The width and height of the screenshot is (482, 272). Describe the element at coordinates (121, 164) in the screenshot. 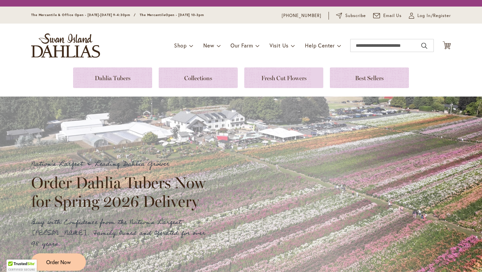

I see `p: Nation's Largest & Leading Dahlia Grower` at that location.